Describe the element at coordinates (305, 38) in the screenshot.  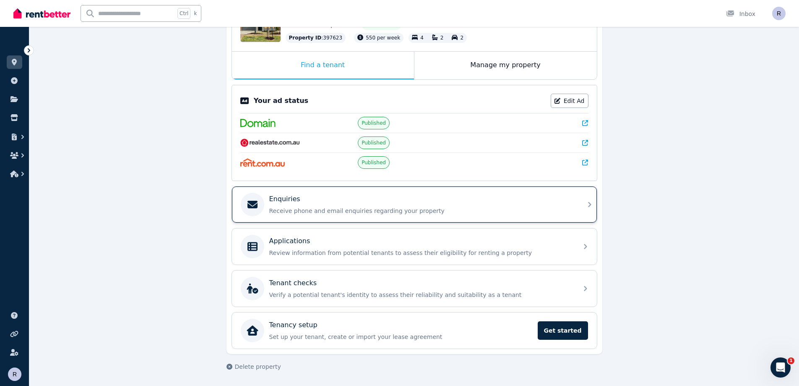
I see `span: Property ID` at that location.